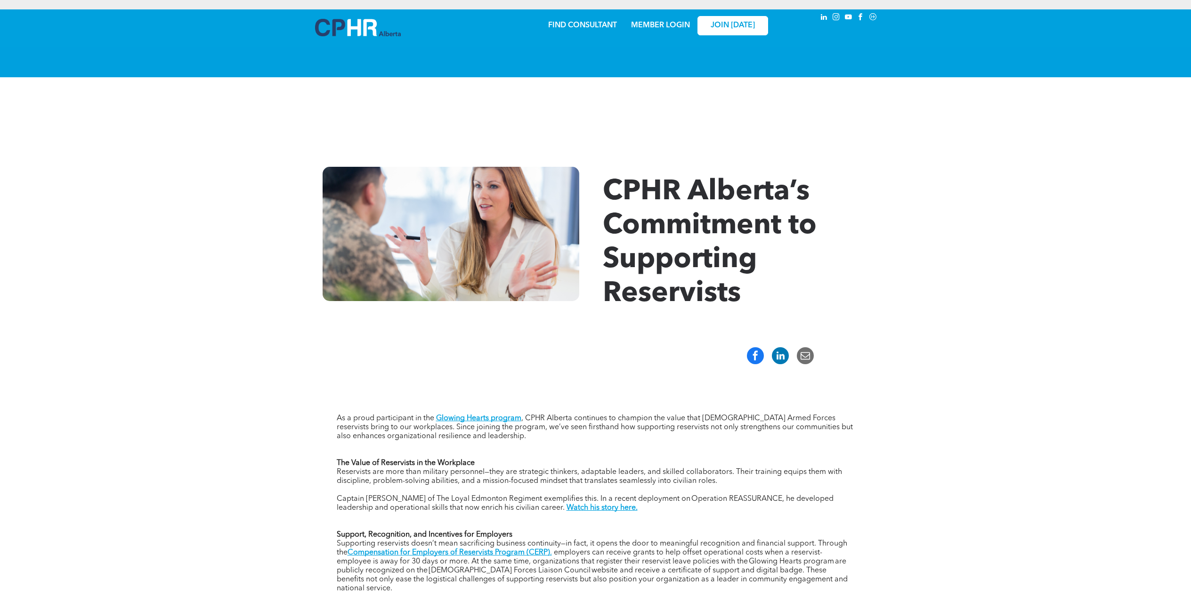  I want to click on a: youtube, so click(849, 18).